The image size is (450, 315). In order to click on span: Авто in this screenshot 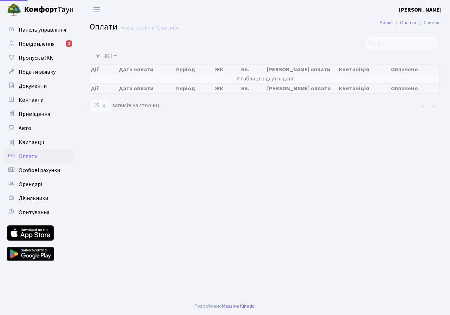, I will do `click(25, 128)`.